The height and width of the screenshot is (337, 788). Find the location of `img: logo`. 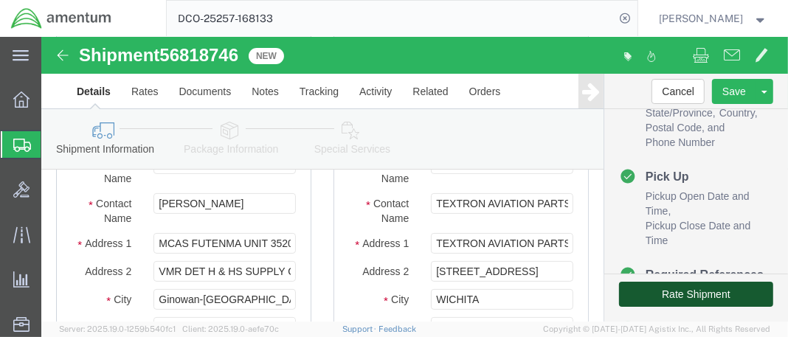

img: logo is located at coordinates (61, 18).